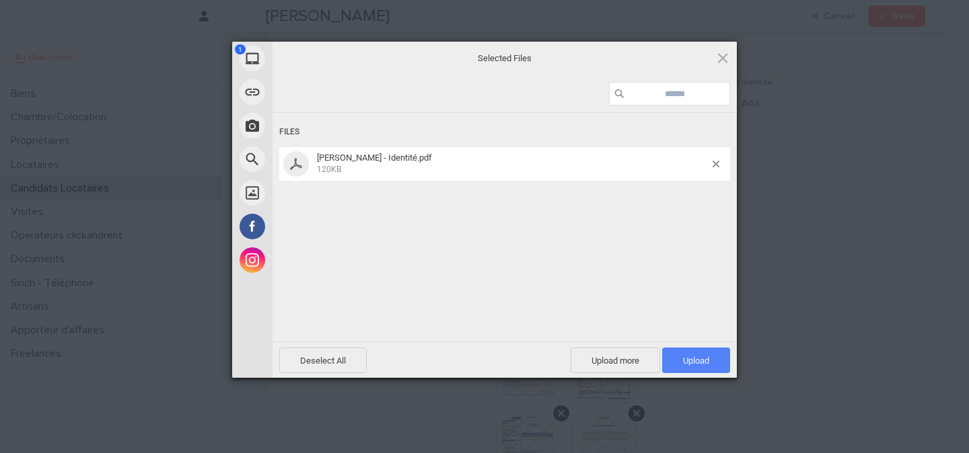 Image resolution: width=969 pixels, height=453 pixels. Describe the element at coordinates (313, 260) in the screenshot. I see `div: Instagram` at that location.